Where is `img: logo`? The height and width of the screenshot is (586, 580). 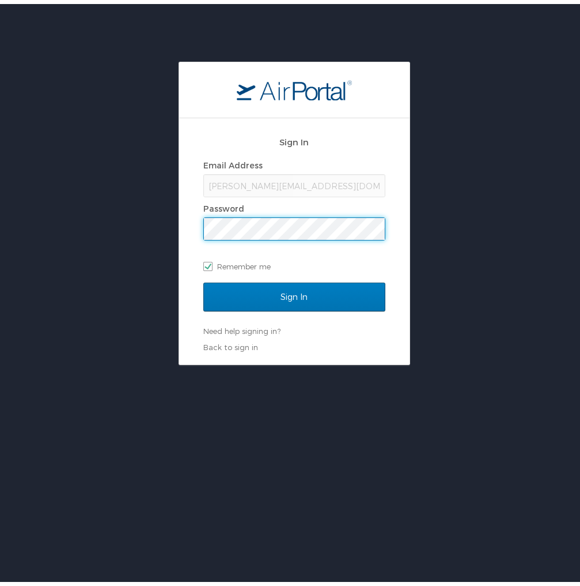 img: logo is located at coordinates (294, 86).